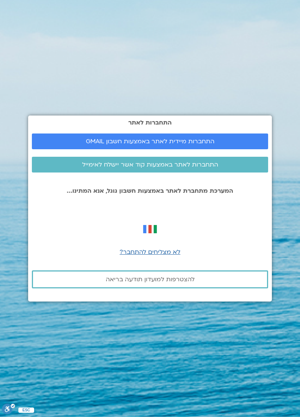  I want to click on a: התחברות לאתר באמצעות קוד אשר יישלח לאימייל, so click(150, 165).